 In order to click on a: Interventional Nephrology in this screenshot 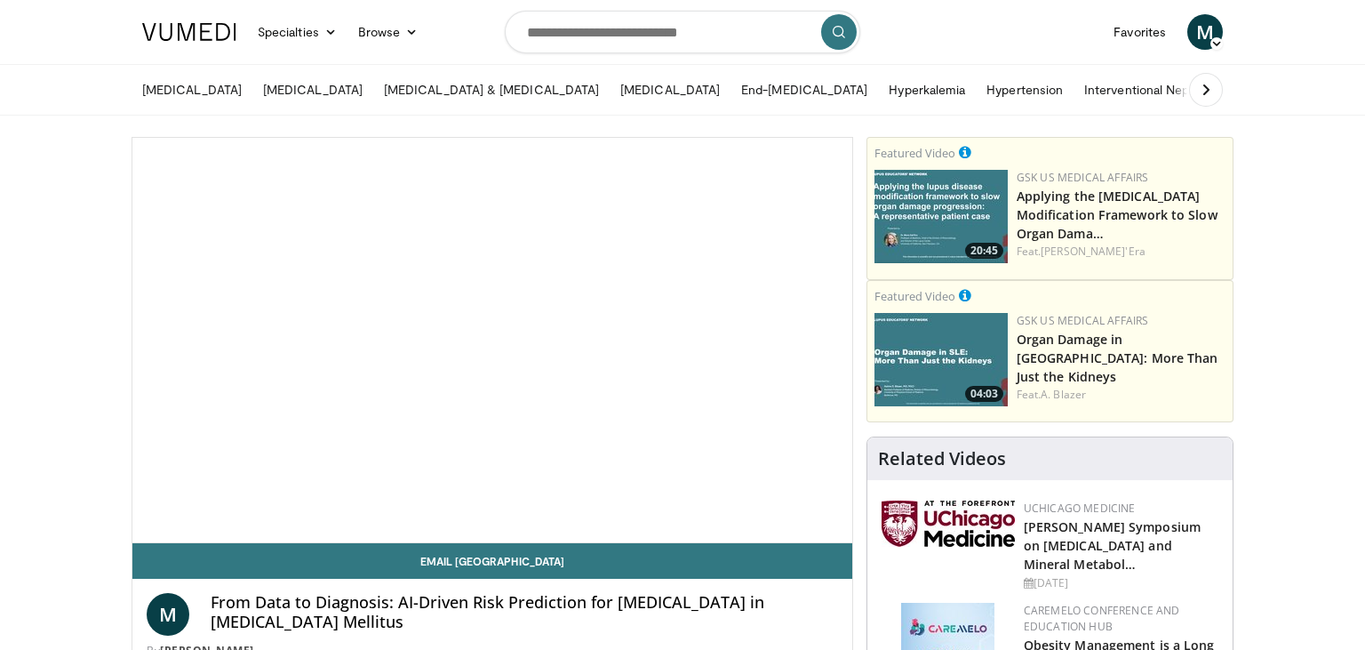, I will do `click(1158, 90)`.